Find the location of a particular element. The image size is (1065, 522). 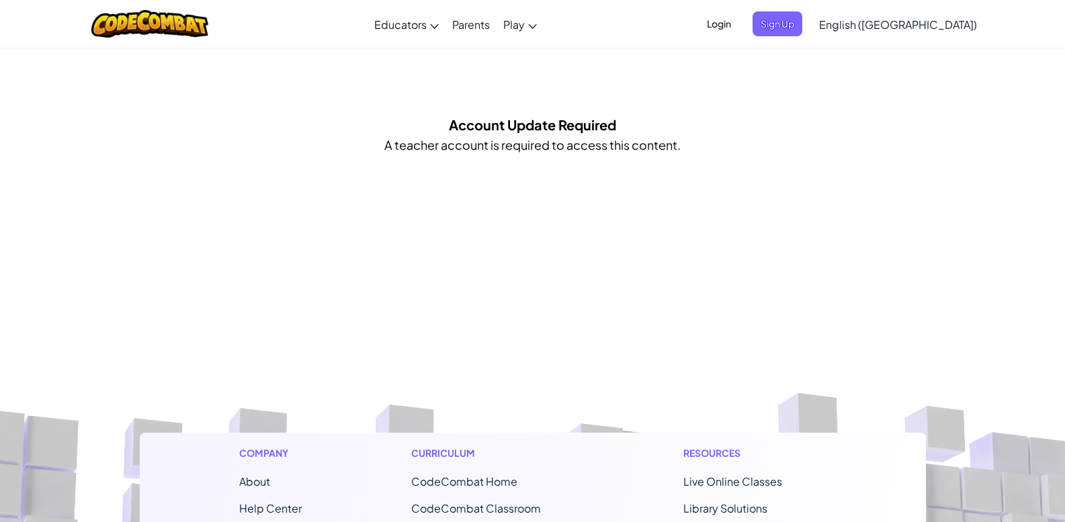

a: Play is located at coordinates (520, 24).